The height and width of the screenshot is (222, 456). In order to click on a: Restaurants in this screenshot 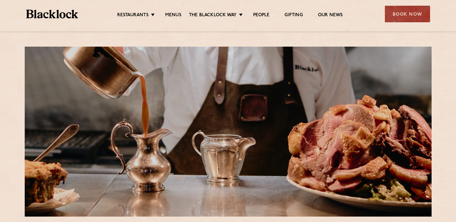, I will do `click(133, 16)`.